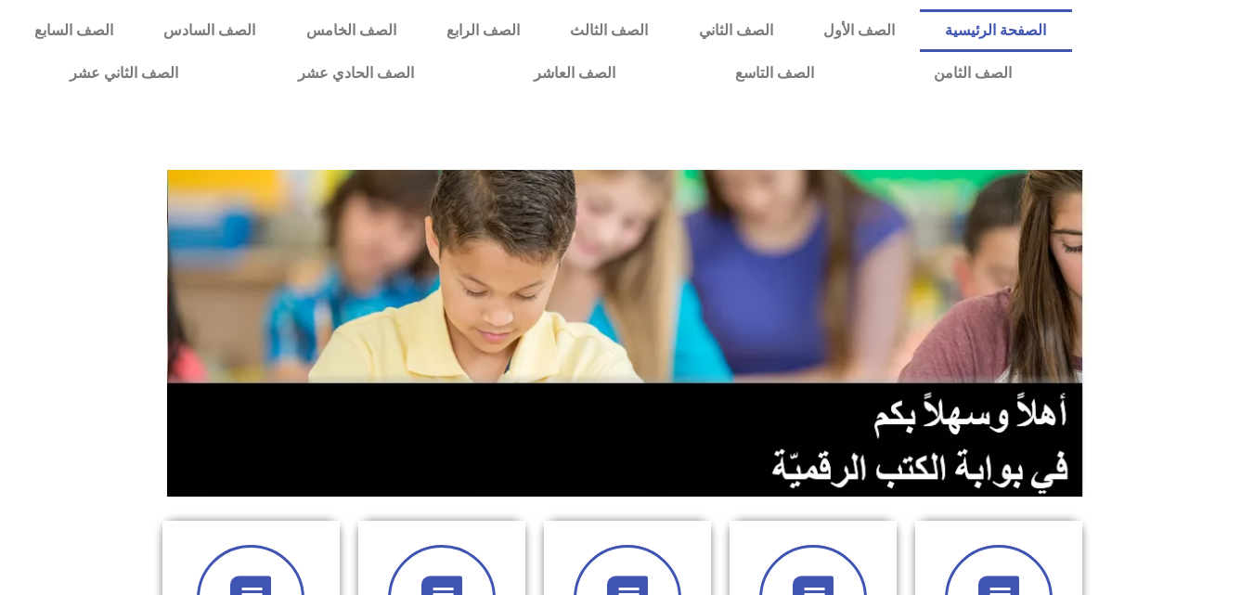 This screenshot has width=1254, height=595. Describe the element at coordinates (482, 31) in the screenshot. I see `a: الصف الرابع` at that location.